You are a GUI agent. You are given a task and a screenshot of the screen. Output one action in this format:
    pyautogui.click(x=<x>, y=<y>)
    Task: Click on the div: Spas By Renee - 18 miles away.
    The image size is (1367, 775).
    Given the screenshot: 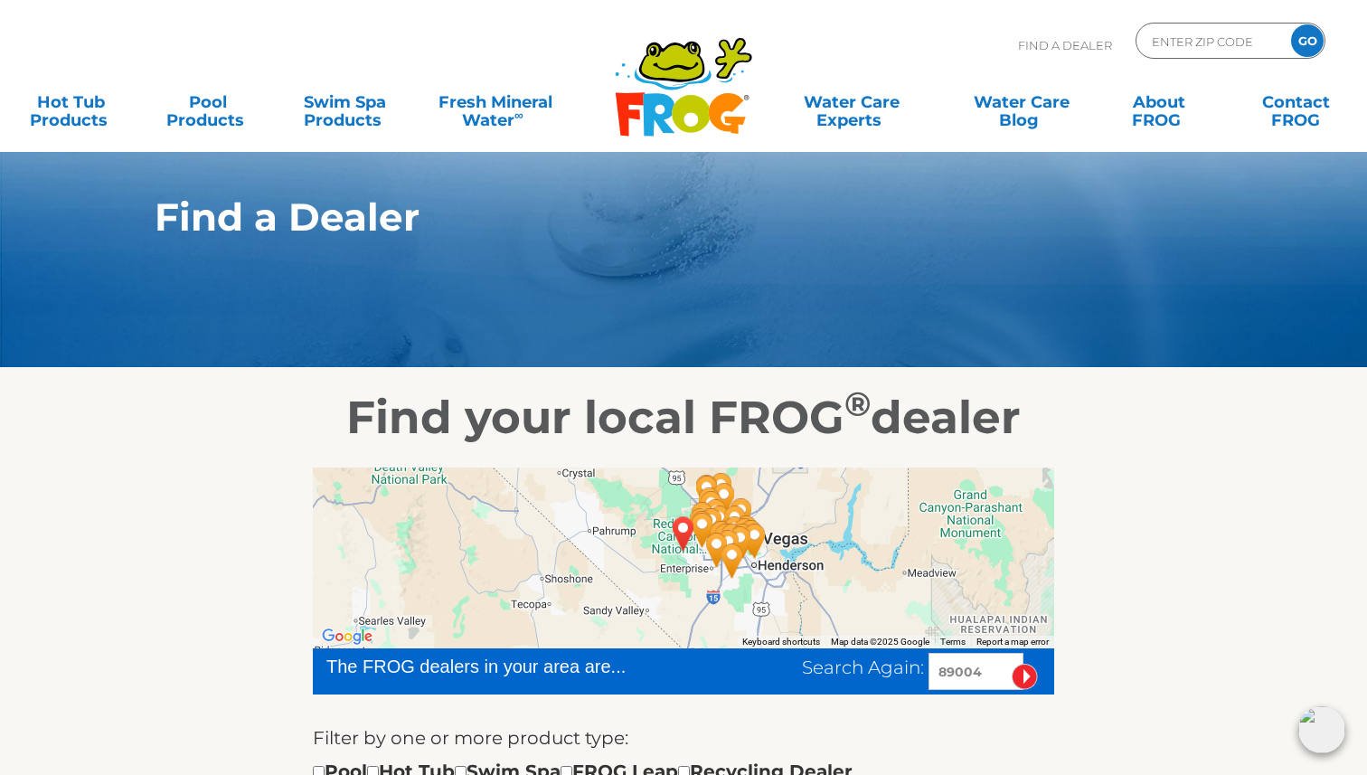 What is the action you would take?
    pyautogui.click(x=735, y=534)
    